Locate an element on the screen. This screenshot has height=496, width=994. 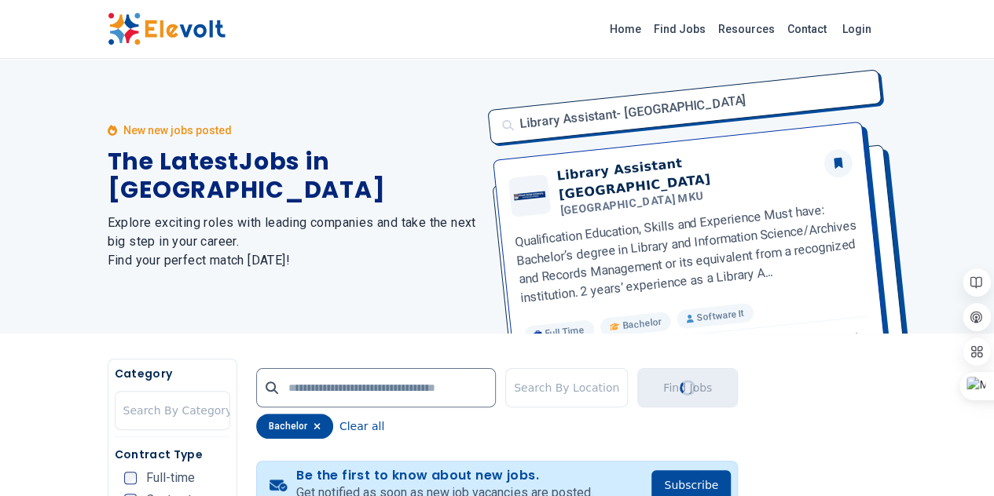
h2: Explore exciting roles with leading companies and take the next big step in your career. Find you... is located at coordinates (293, 242).